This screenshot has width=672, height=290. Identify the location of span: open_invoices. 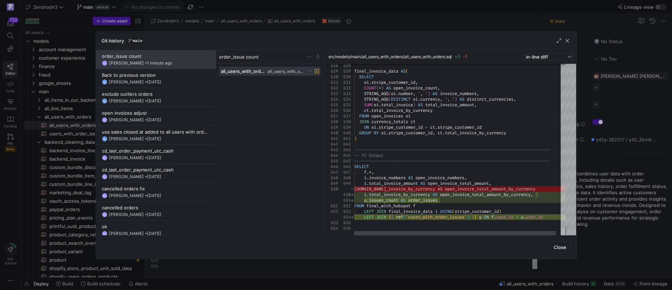
(387, 116).